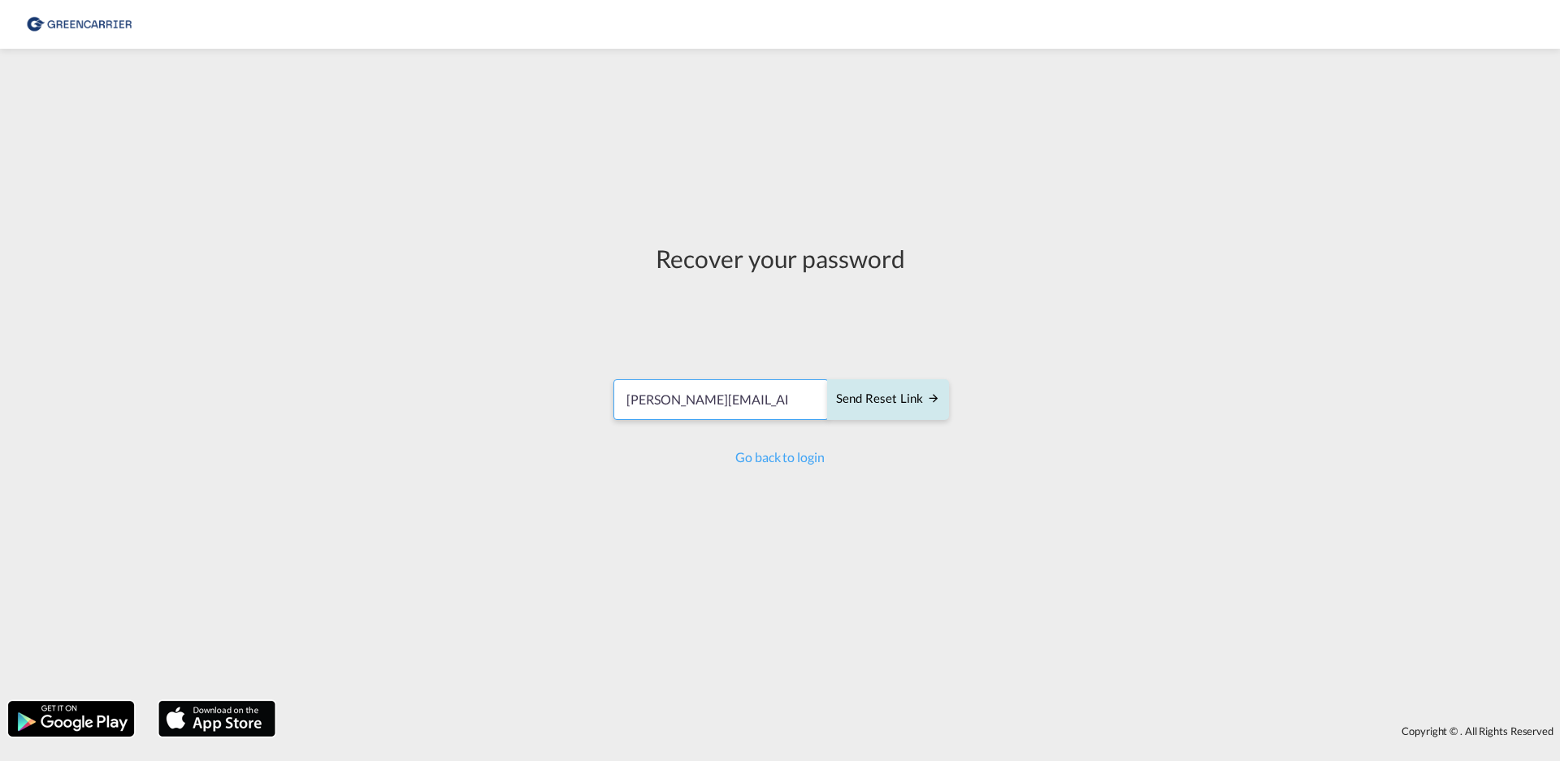 Image resolution: width=1560 pixels, height=761 pixels. What do you see at coordinates (217, 719) in the screenshot?
I see `img: apple.png` at bounding box center [217, 719].